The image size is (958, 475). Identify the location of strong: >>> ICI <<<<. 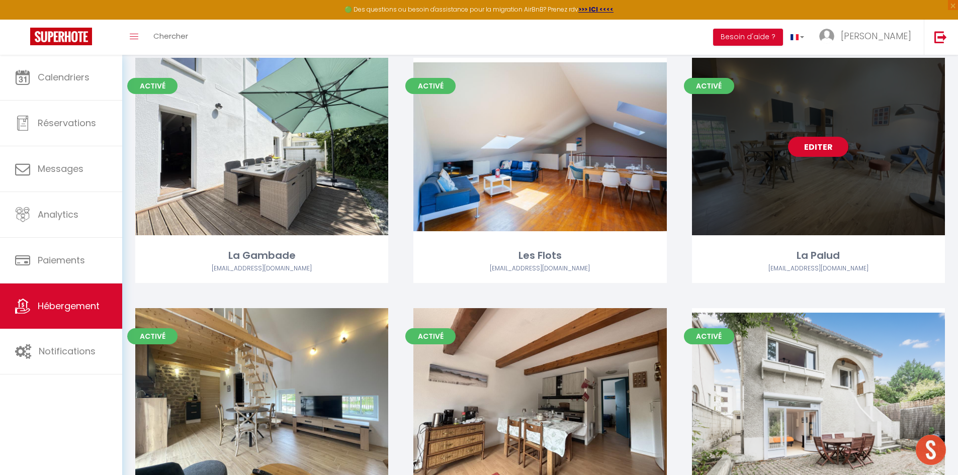
(596, 9).